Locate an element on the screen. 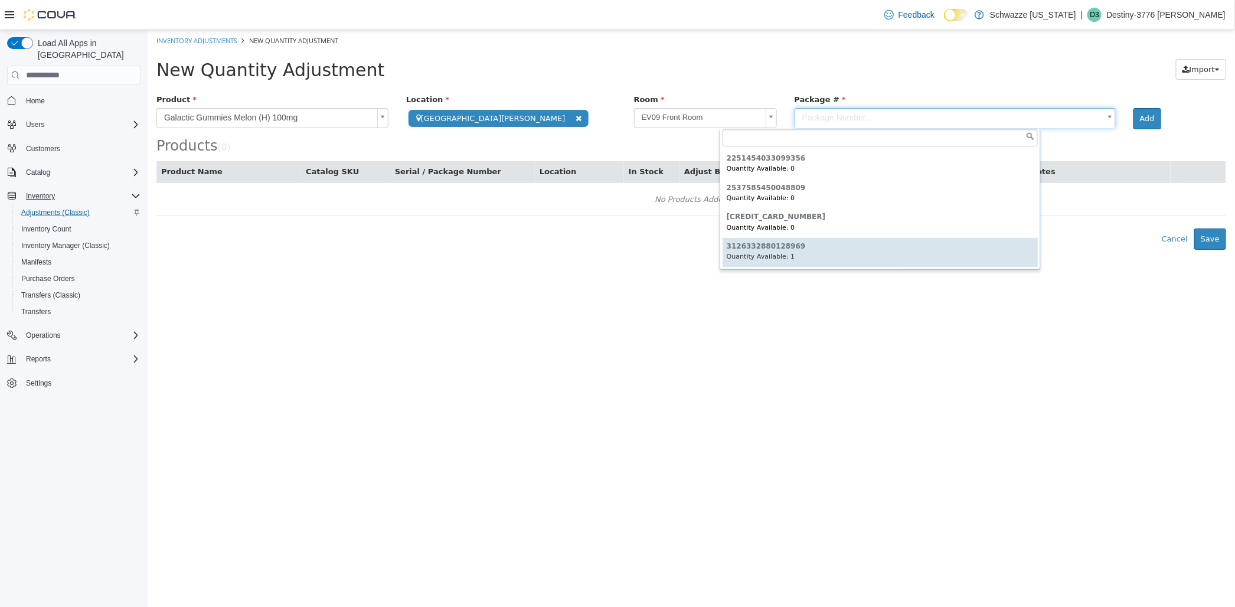 The width and height of the screenshot is (1235, 607). a: Inventory Manager (Classic) is located at coordinates (66, 246).